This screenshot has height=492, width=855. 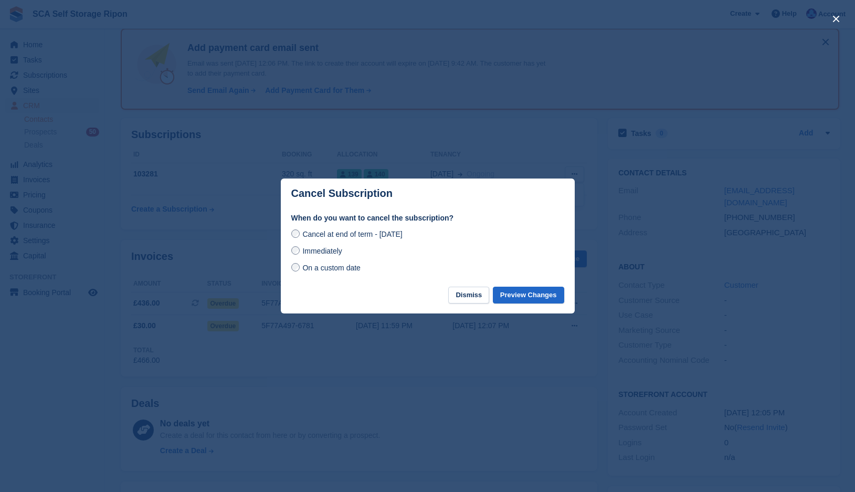 I want to click on label: When do you want to cancel the subscription?, so click(x=428, y=218).